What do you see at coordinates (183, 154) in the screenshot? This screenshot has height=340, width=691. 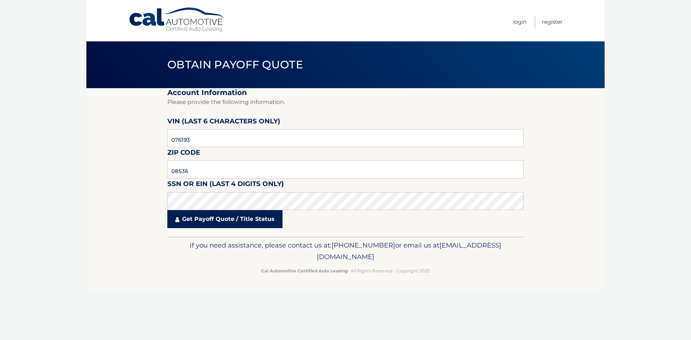 I see `label: Zip Code` at bounding box center [183, 154].